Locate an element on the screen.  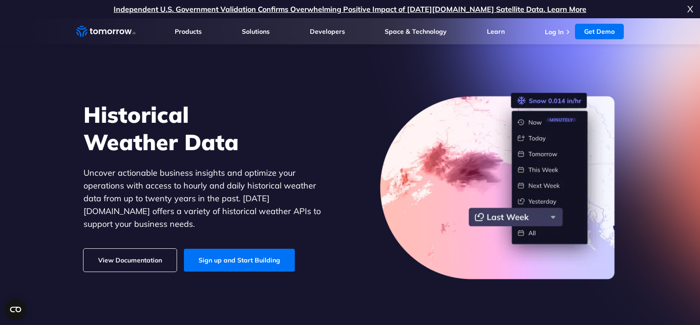
a: Get Demo is located at coordinates (599, 31).